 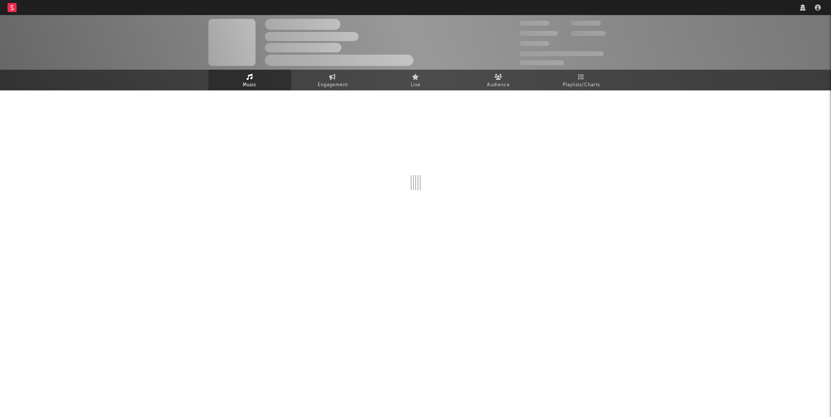 What do you see at coordinates (539, 33) in the screenshot?
I see `span: 50,000,000` at bounding box center [539, 33].